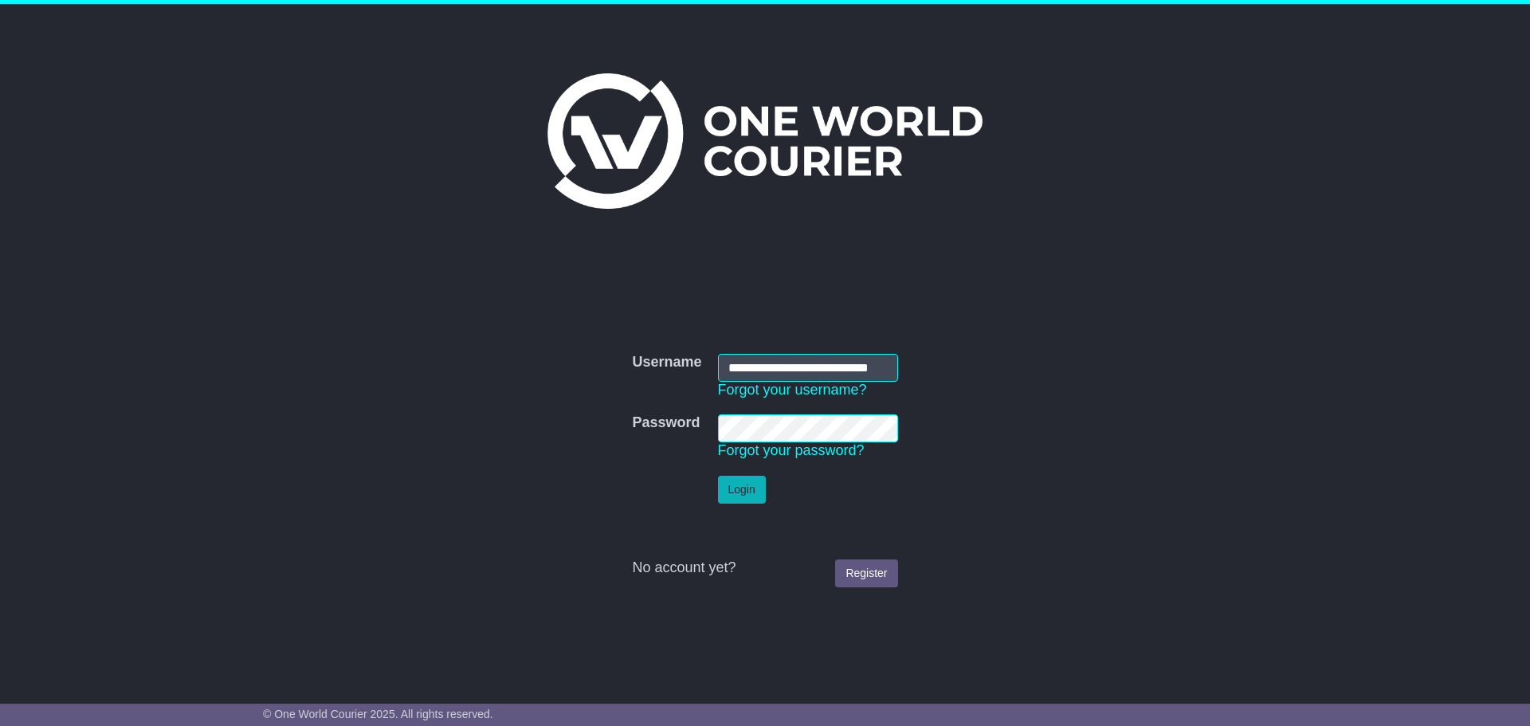 The width and height of the screenshot is (1530, 726). I want to click on a: Forgot your password?, so click(791, 450).